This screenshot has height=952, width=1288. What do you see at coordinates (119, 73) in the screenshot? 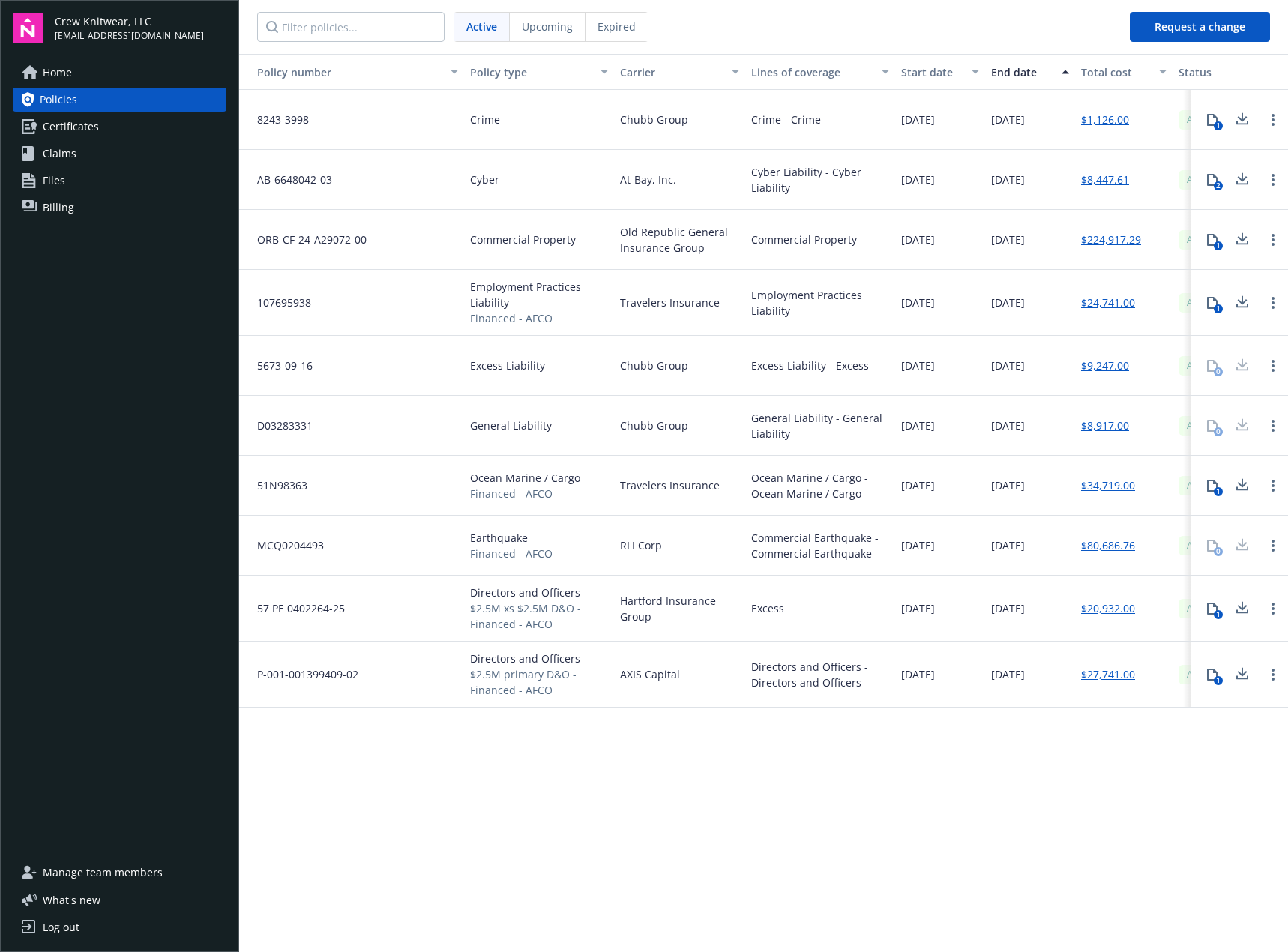
I see `a: Home` at bounding box center [119, 73].